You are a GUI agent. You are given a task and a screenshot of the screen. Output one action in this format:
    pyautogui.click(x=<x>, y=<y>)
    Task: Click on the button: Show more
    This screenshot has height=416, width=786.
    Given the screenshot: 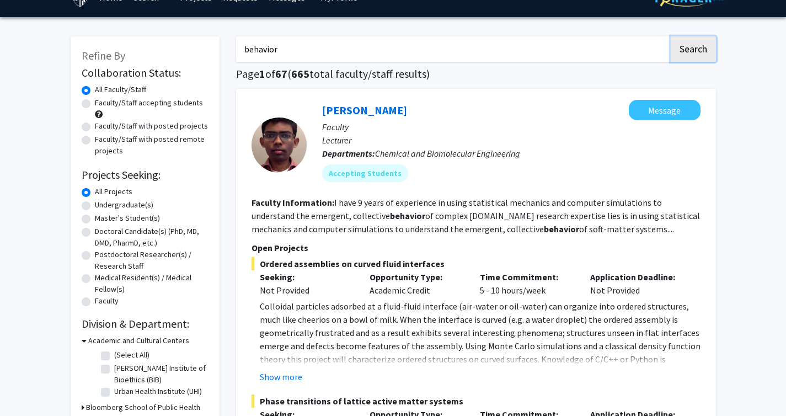 What is the action you would take?
    pyautogui.click(x=281, y=377)
    